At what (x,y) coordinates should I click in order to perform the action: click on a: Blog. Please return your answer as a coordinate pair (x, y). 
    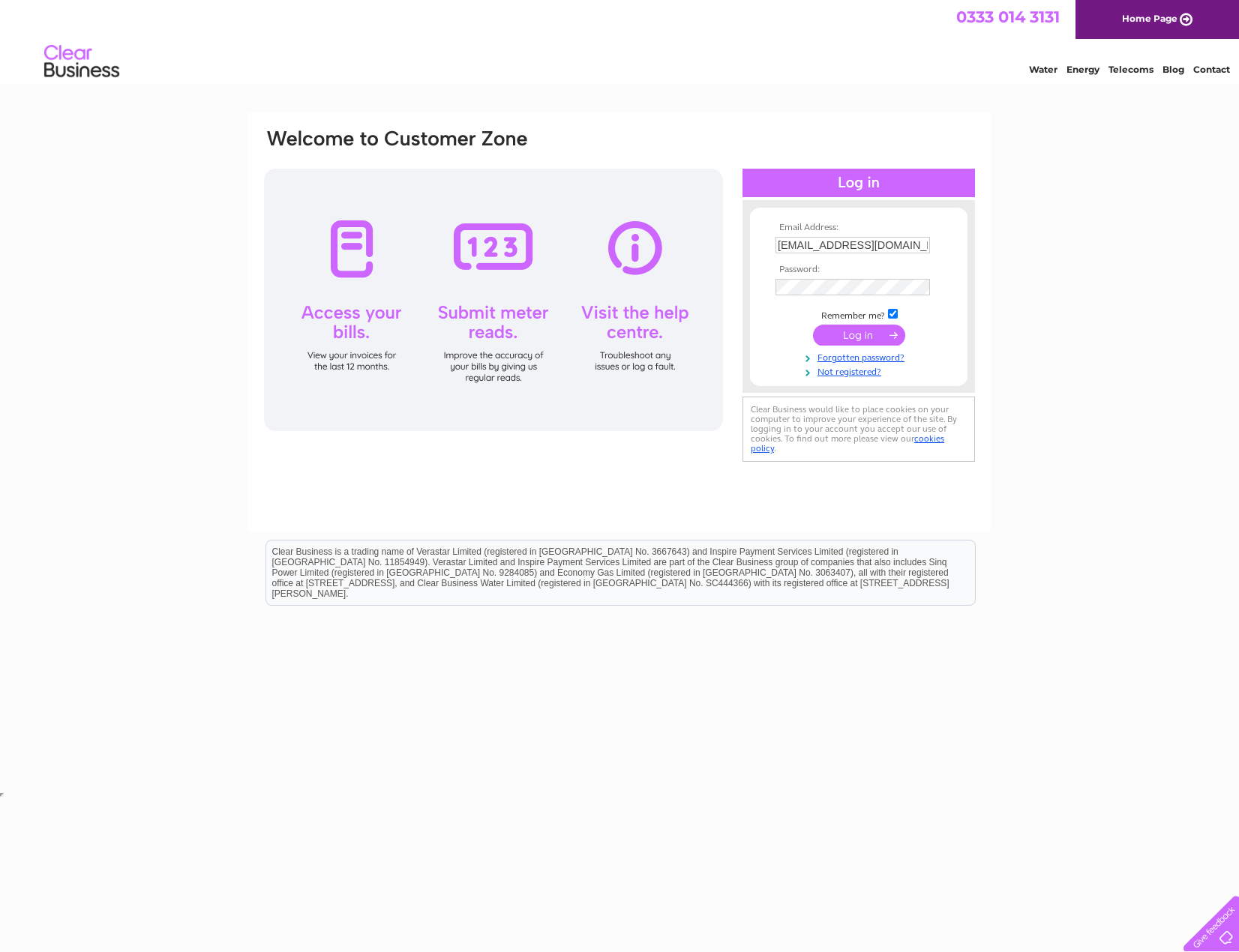
    Looking at the image, I should click on (1173, 69).